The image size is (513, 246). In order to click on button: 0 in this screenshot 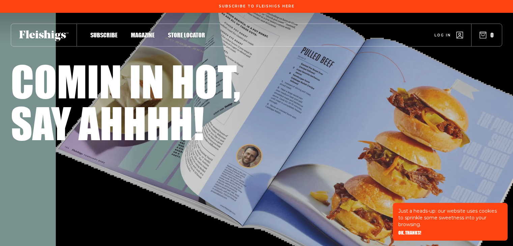, I will do `click(487, 35)`.